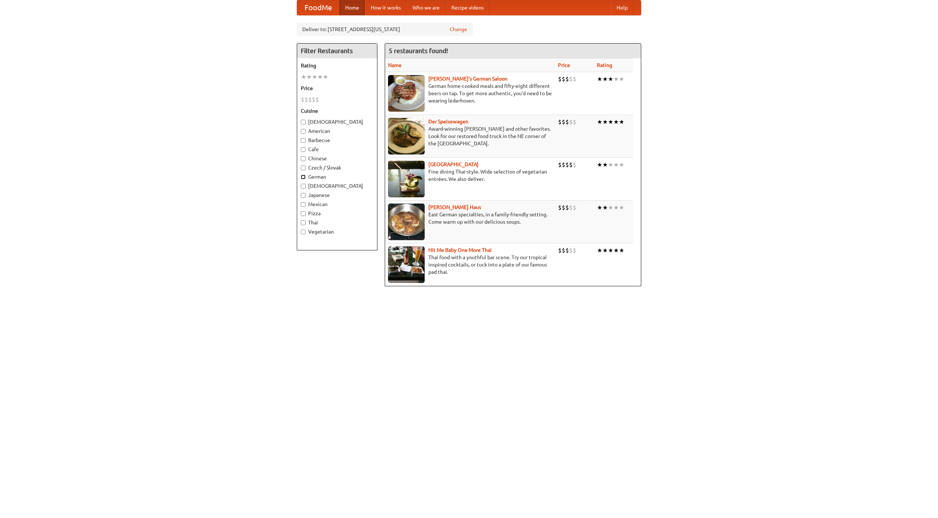  What do you see at coordinates (337, 232) in the screenshot?
I see `label: Vegetarian` at bounding box center [337, 232].